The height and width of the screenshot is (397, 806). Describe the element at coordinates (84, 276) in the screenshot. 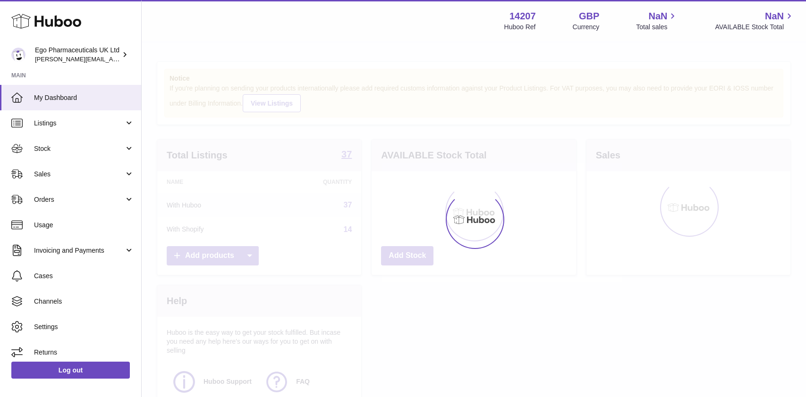

I see `span: Cases` at that location.